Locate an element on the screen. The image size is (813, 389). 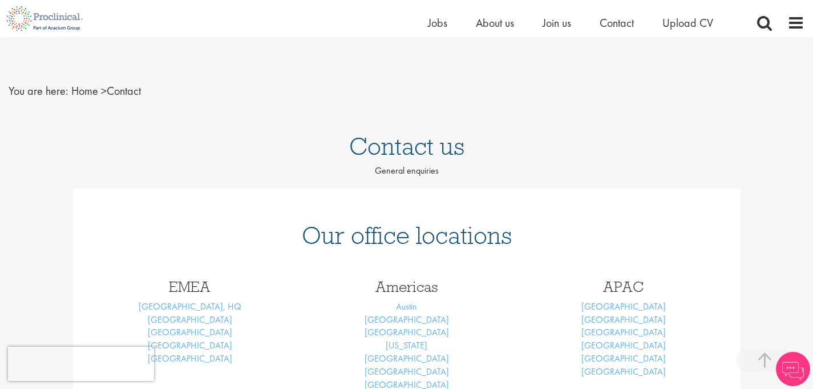
a: About us is located at coordinates (495, 23).